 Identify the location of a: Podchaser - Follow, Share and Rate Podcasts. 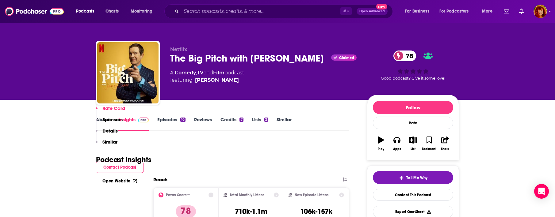
(34, 11).